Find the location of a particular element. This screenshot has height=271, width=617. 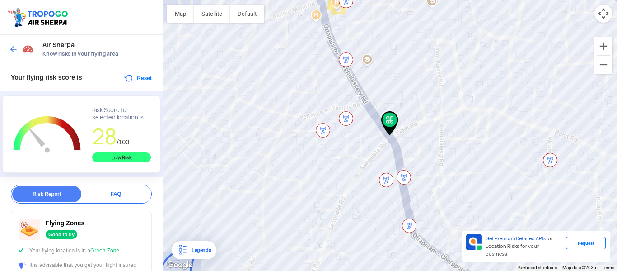

img: ic_nofly.svg is located at coordinates (29, 229).